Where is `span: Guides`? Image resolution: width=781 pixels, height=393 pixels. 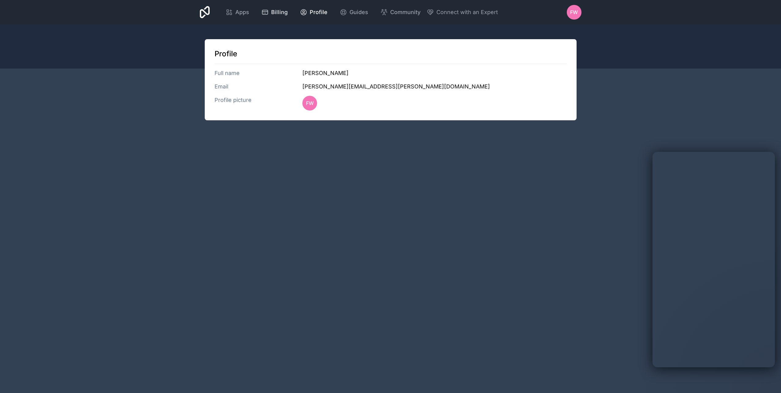
span: Guides is located at coordinates (358, 12).